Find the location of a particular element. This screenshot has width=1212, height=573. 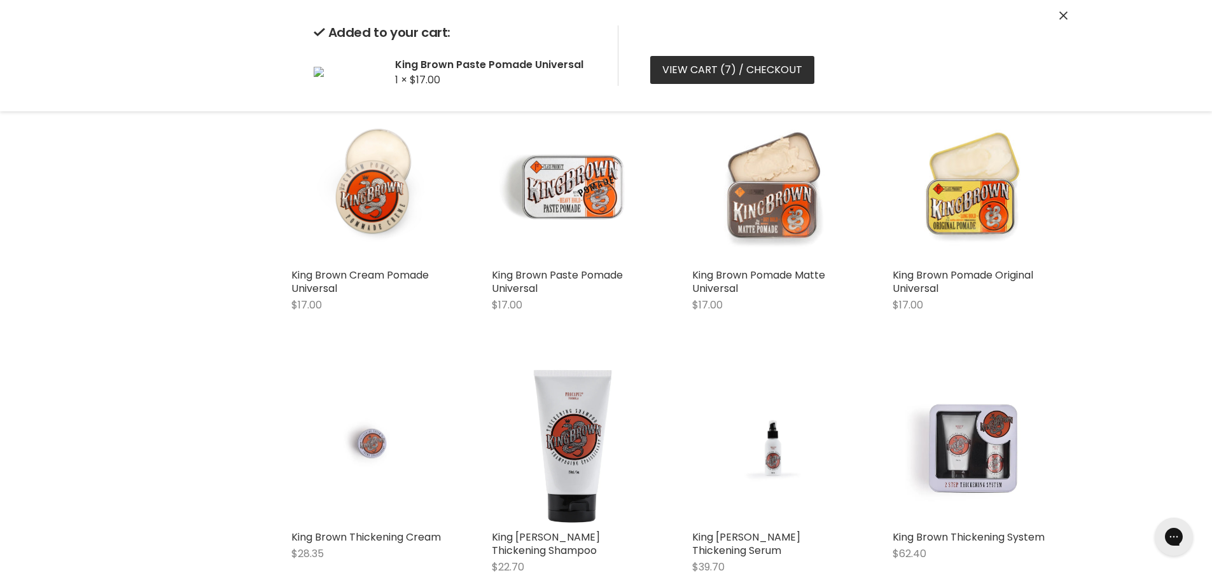

img: King Brown Pomade Matte Universal is located at coordinates (773, 181).